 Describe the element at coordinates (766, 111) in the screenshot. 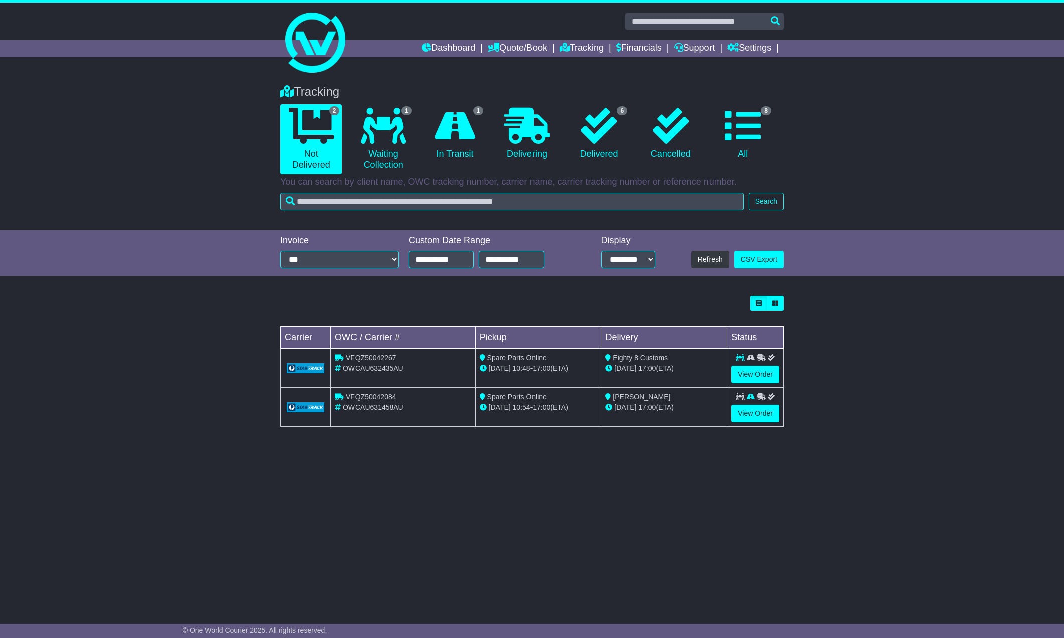

I see `span: 8` at that location.